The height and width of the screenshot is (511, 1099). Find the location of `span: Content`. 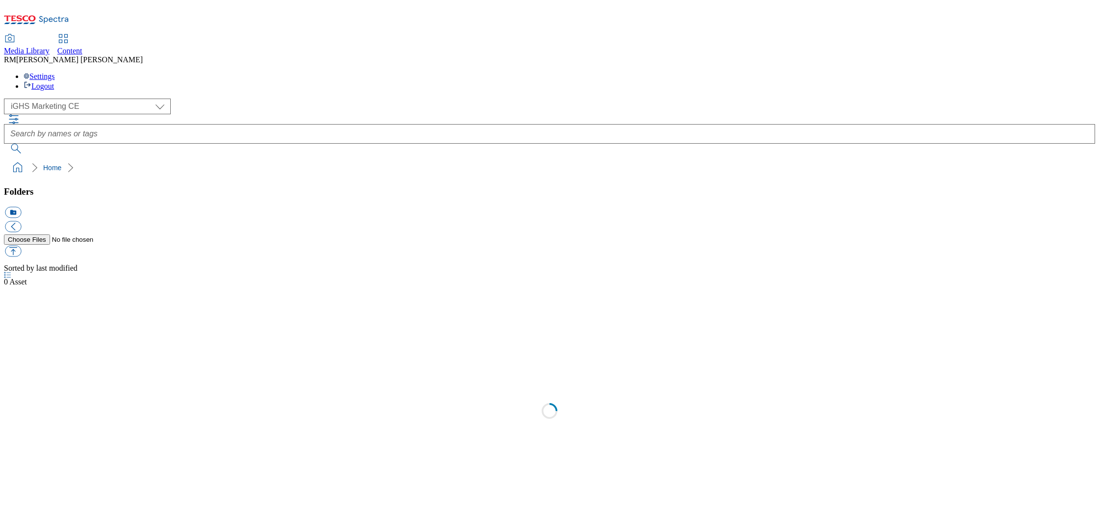

span: Content is located at coordinates (70, 51).